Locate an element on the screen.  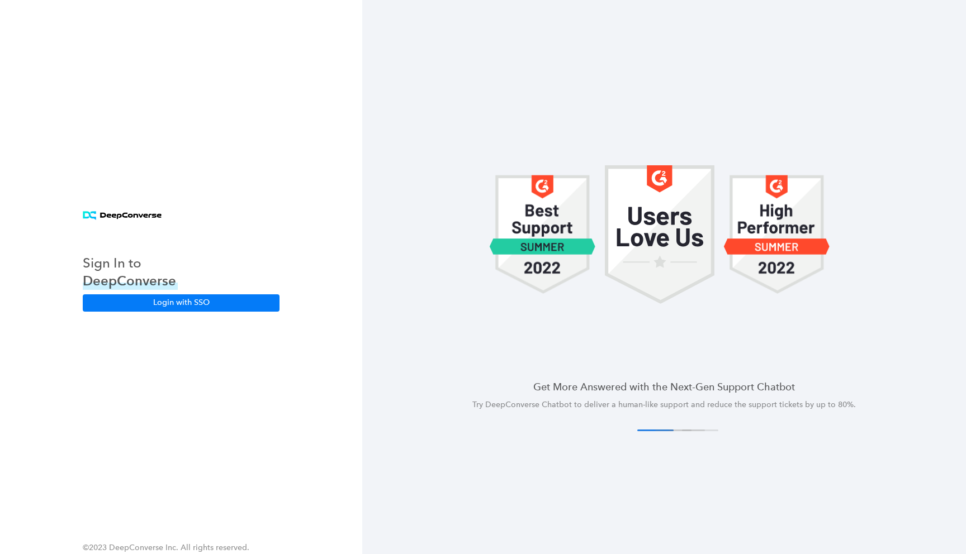
img: horizontal logo is located at coordinates (122, 216).